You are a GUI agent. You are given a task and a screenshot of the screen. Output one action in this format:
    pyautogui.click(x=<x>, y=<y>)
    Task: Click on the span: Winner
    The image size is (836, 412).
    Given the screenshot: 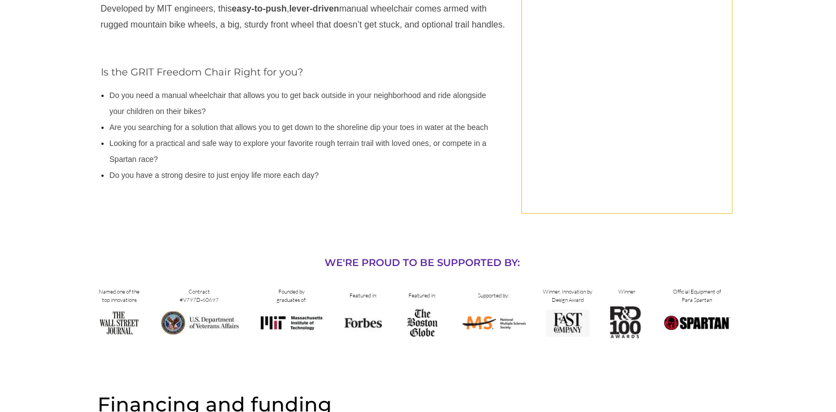 What is the action you would take?
    pyautogui.click(x=627, y=292)
    